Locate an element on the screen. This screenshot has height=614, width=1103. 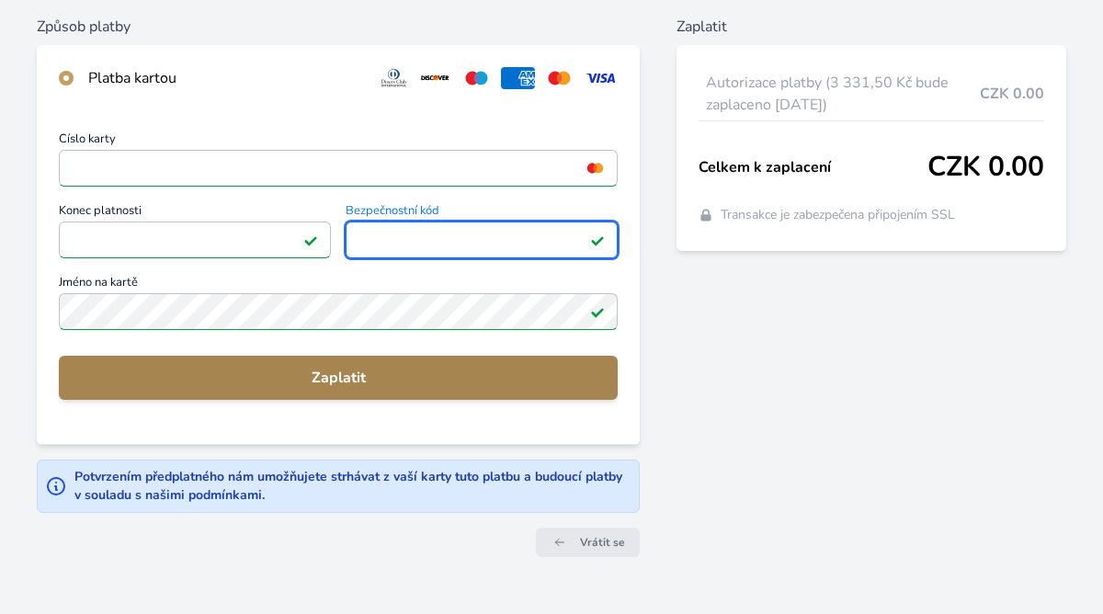
img: mc.svg is located at coordinates (559, 78).